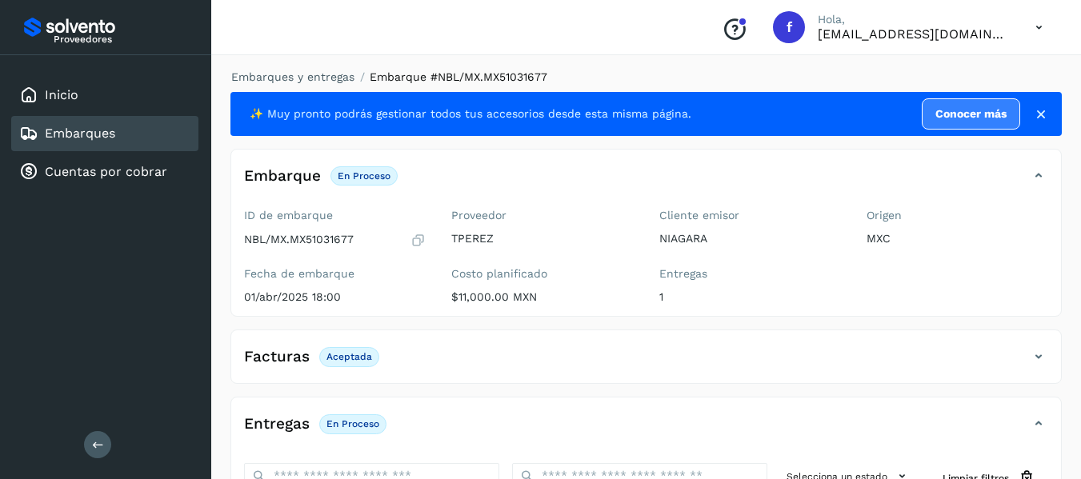 The height and width of the screenshot is (479, 1081). Describe the element at coordinates (914, 34) in the screenshot. I see `p: finanzastransportesperez@gmail.com` at that location.